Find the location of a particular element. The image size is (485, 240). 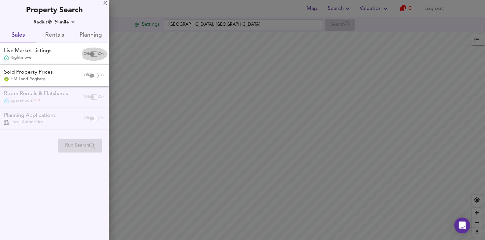

div: Sold Property Prices is located at coordinates (28, 72).